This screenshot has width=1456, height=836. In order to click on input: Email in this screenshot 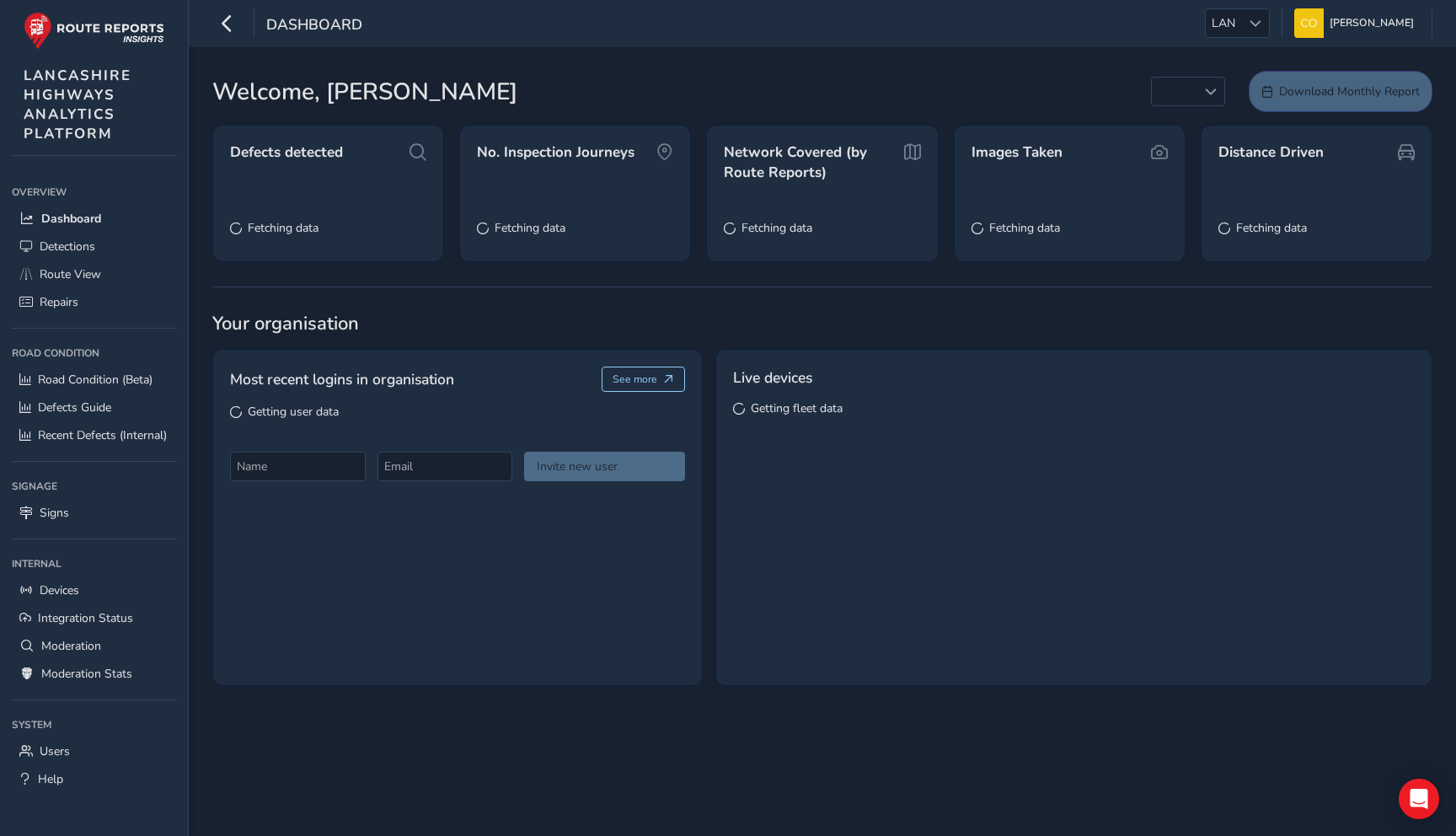, I will do `click(445, 466)`.